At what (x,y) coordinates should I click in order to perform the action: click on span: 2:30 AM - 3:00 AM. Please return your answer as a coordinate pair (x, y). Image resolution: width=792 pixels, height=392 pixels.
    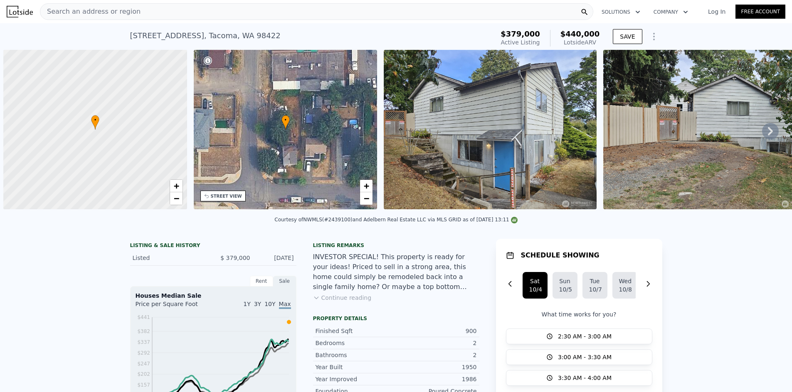
    Looking at the image, I should click on (584, 337).